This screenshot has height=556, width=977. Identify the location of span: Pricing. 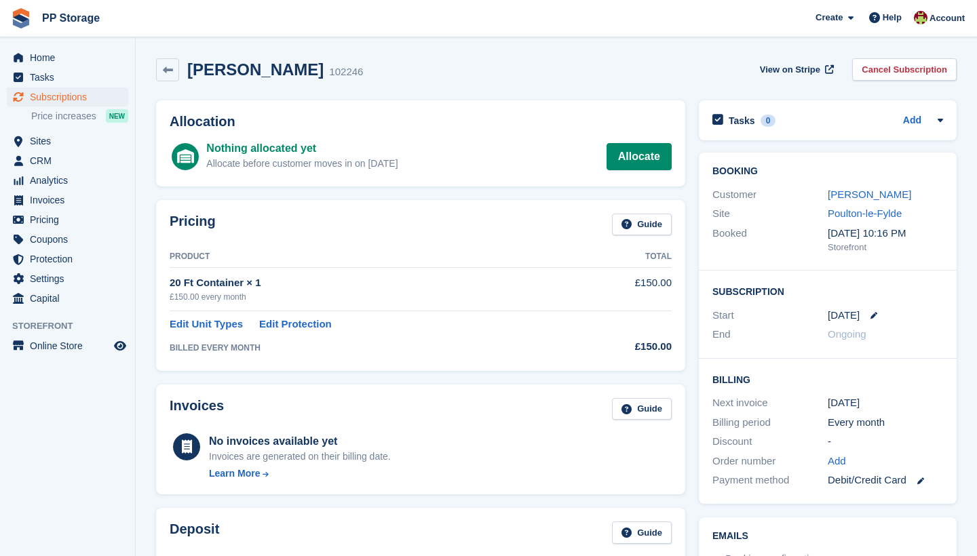
(71, 220).